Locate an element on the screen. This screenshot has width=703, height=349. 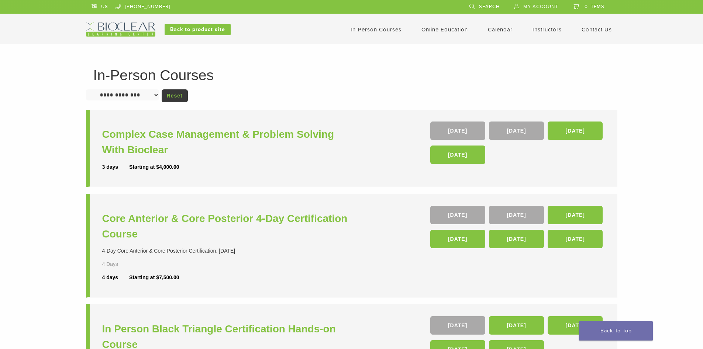
span: My Account is located at coordinates (541, 7).